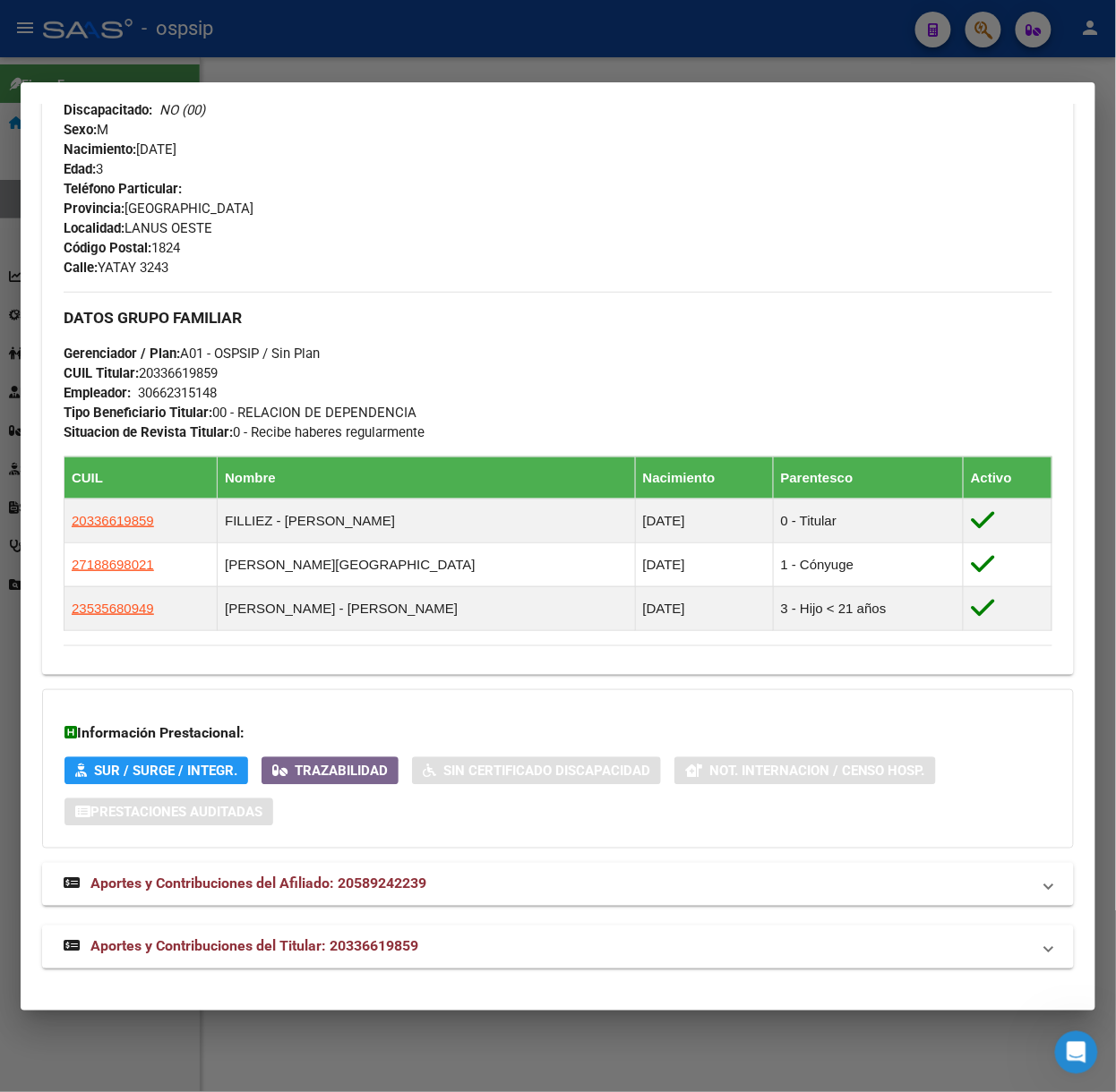 The width and height of the screenshot is (1116, 1092). What do you see at coordinates (81, 268) in the screenshot?
I see `strong: Calle:` at bounding box center [81, 268].